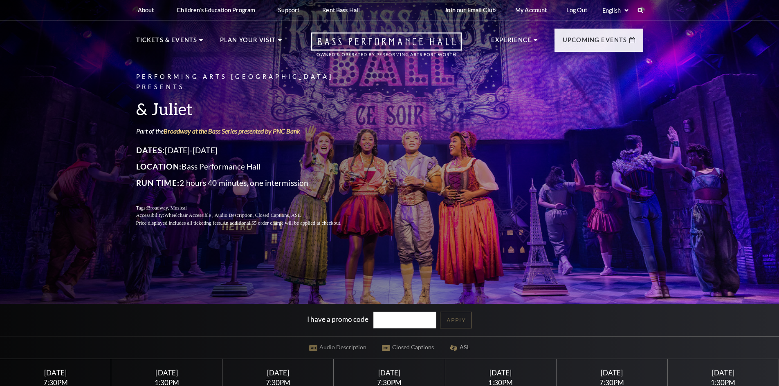 Image resolution: width=779 pixels, height=386 pixels. Describe the element at coordinates (341, 10) in the screenshot. I see `p: Rent Bass Hall` at that location.